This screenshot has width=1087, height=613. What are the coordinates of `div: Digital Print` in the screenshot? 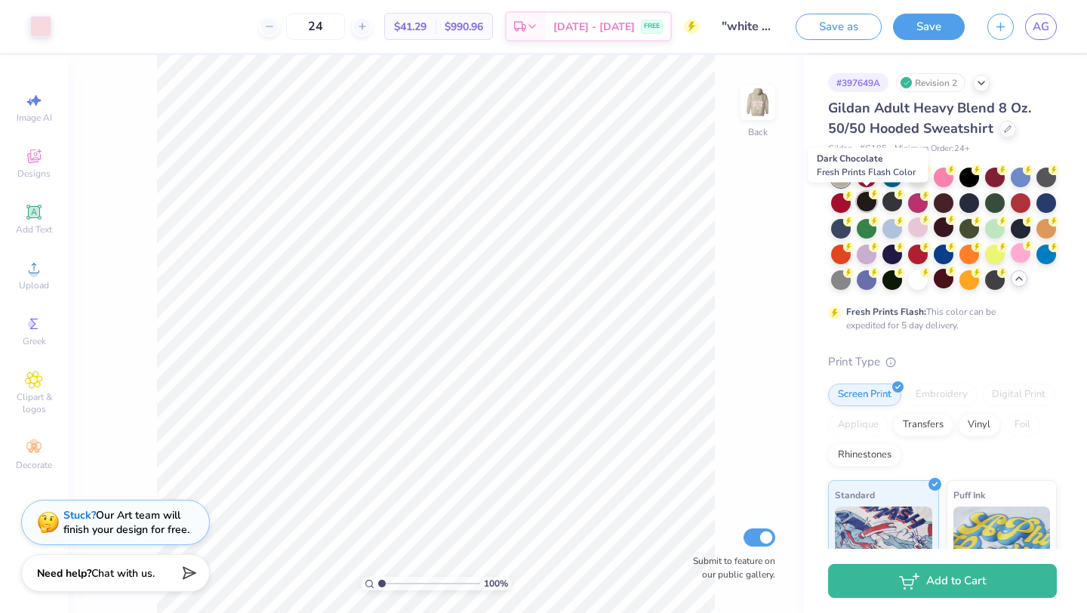 It's located at (1019, 395).